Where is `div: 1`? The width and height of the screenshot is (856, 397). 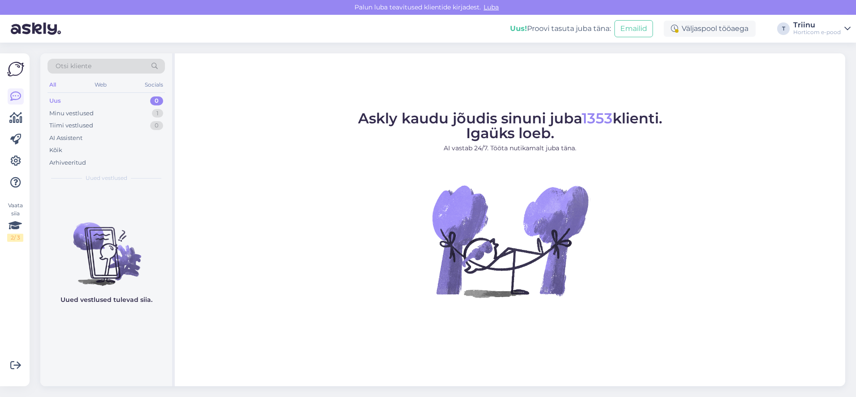 div: 1 is located at coordinates (157, 113).